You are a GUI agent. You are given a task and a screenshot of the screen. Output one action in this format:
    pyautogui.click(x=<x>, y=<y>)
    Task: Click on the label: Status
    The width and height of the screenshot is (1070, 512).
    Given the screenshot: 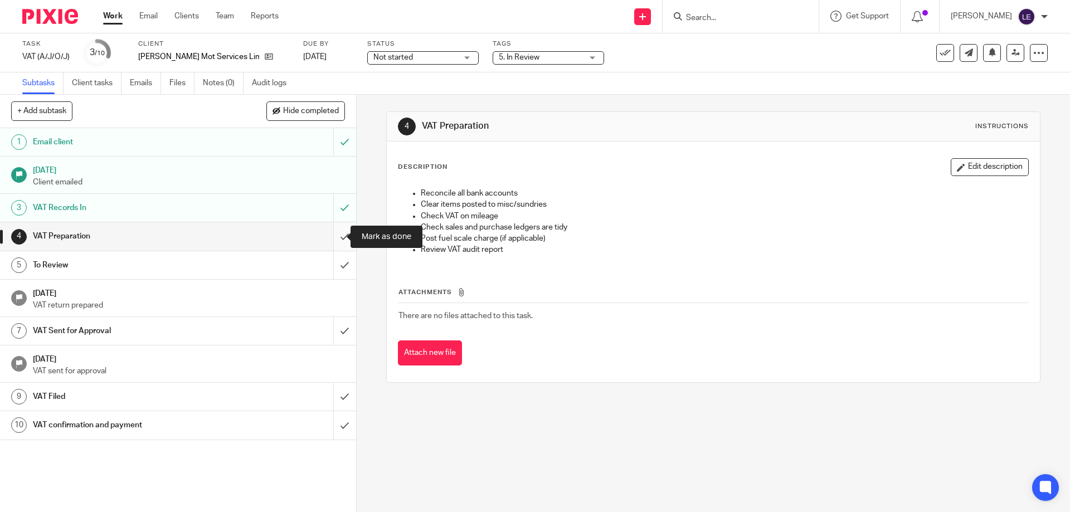 What is the action you would take?
    pyautogui.click(x=423, y=44)
    